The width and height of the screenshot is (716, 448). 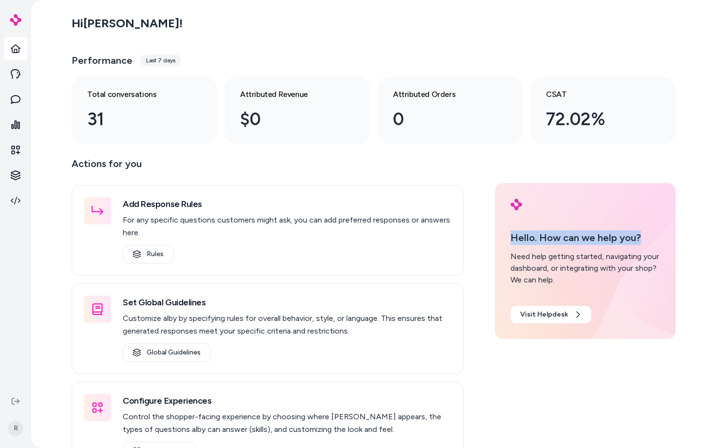 What do you see at coordinates (289, 94) in the screenshot?
I see `h3: Attributed Revenue` at bounding box center [289, 94].